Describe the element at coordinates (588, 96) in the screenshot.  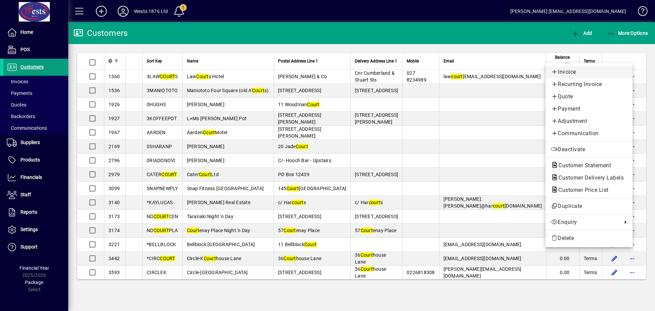
I see `span: Quote` at that location.